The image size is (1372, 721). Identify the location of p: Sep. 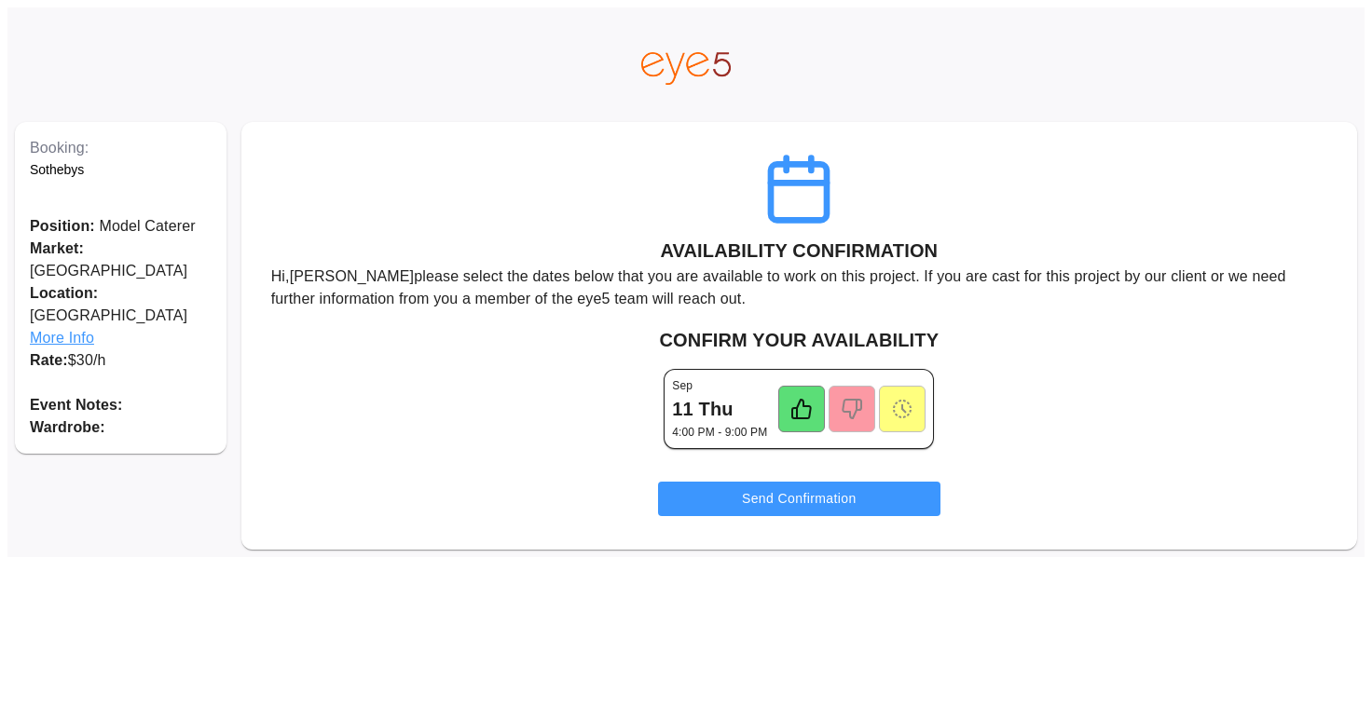
(682, 386).